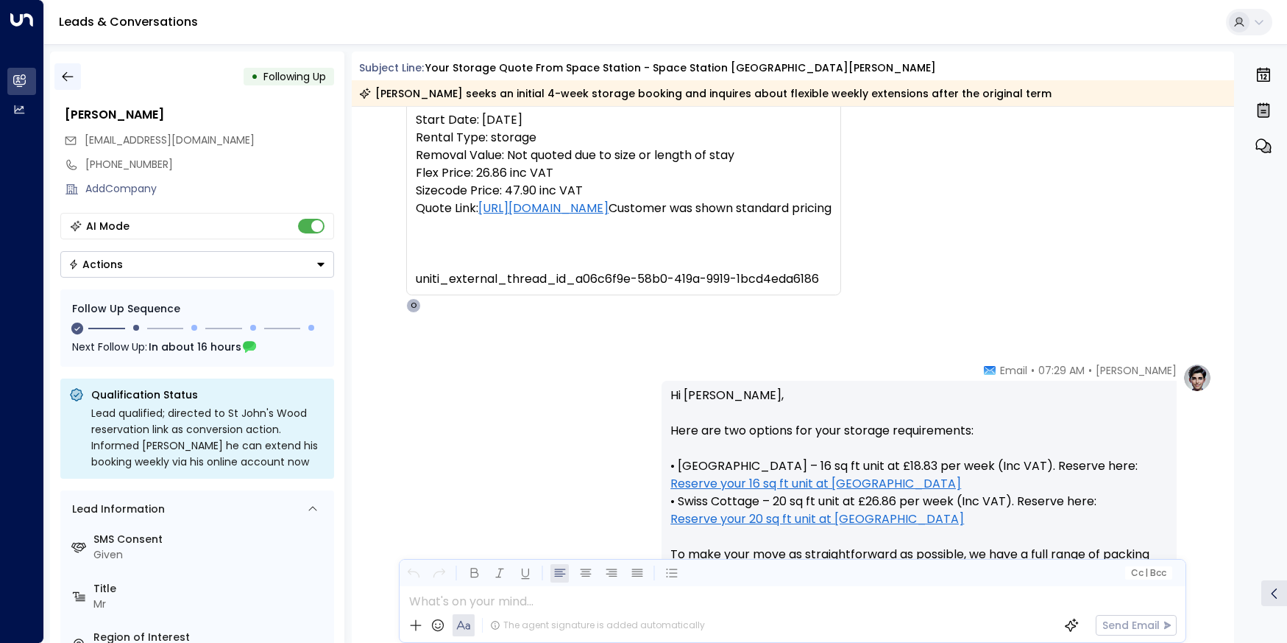  I want to click on span: Following Up, so click(294, 77).